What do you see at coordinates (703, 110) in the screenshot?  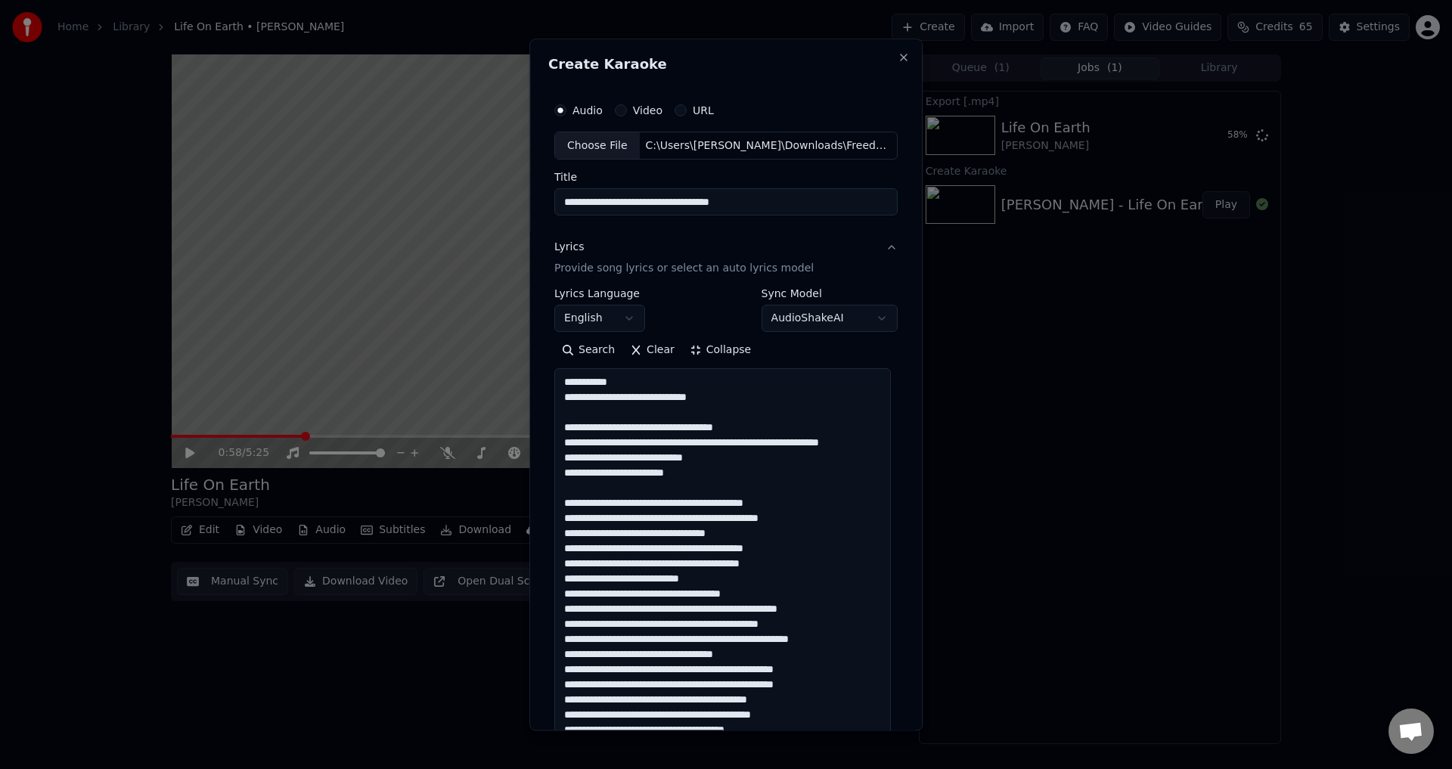 I see `label: URL` at bounding box center [703, 110].